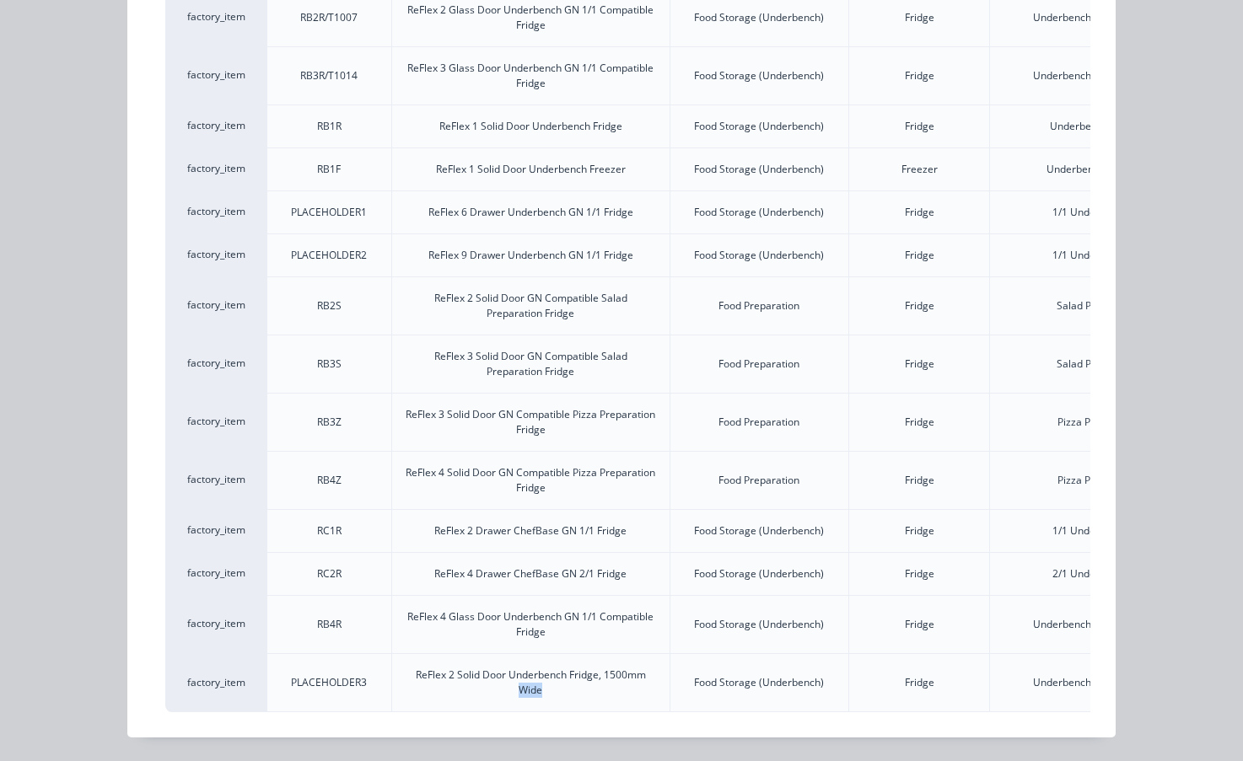  Describe the element at coordinates (329, 126) in the screenshot. I see `div: RB1R` at that location.